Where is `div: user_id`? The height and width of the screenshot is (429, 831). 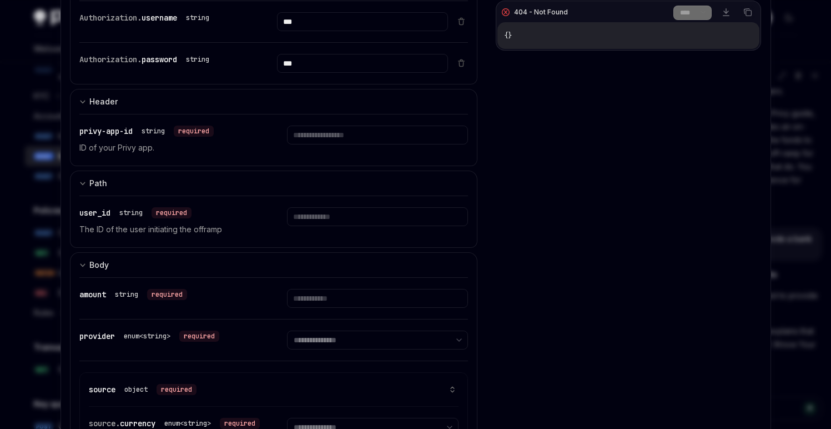 div: user_id is located at coordinates (135, 213).